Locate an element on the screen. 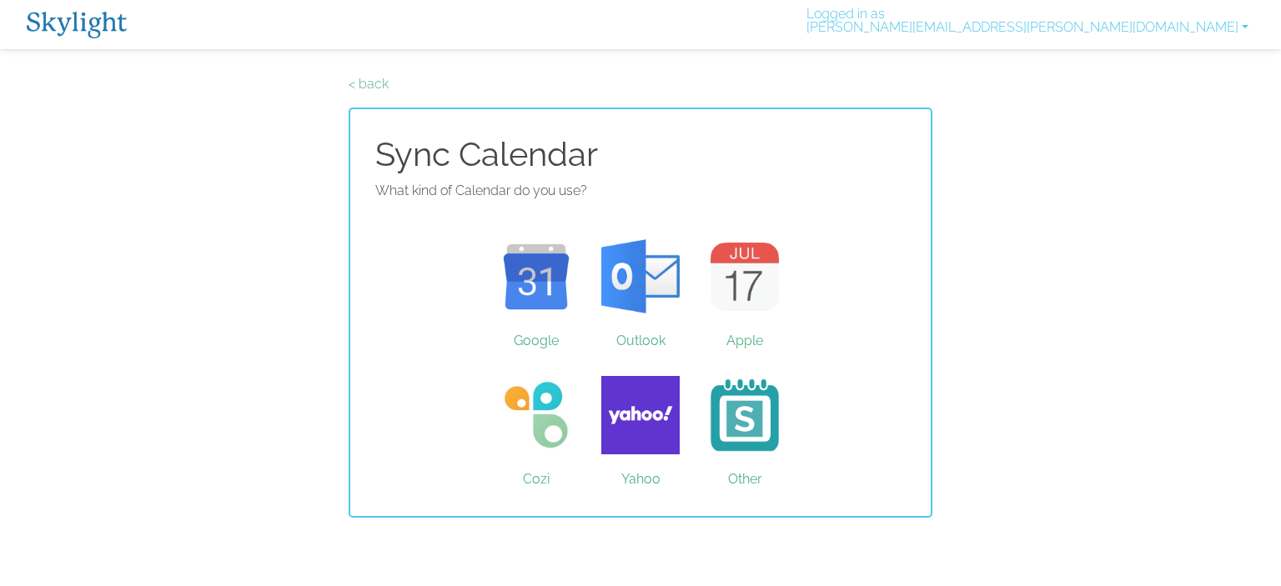 This screenshot has width=1281, height=586. a: Google is located at coordinates (536, 277).